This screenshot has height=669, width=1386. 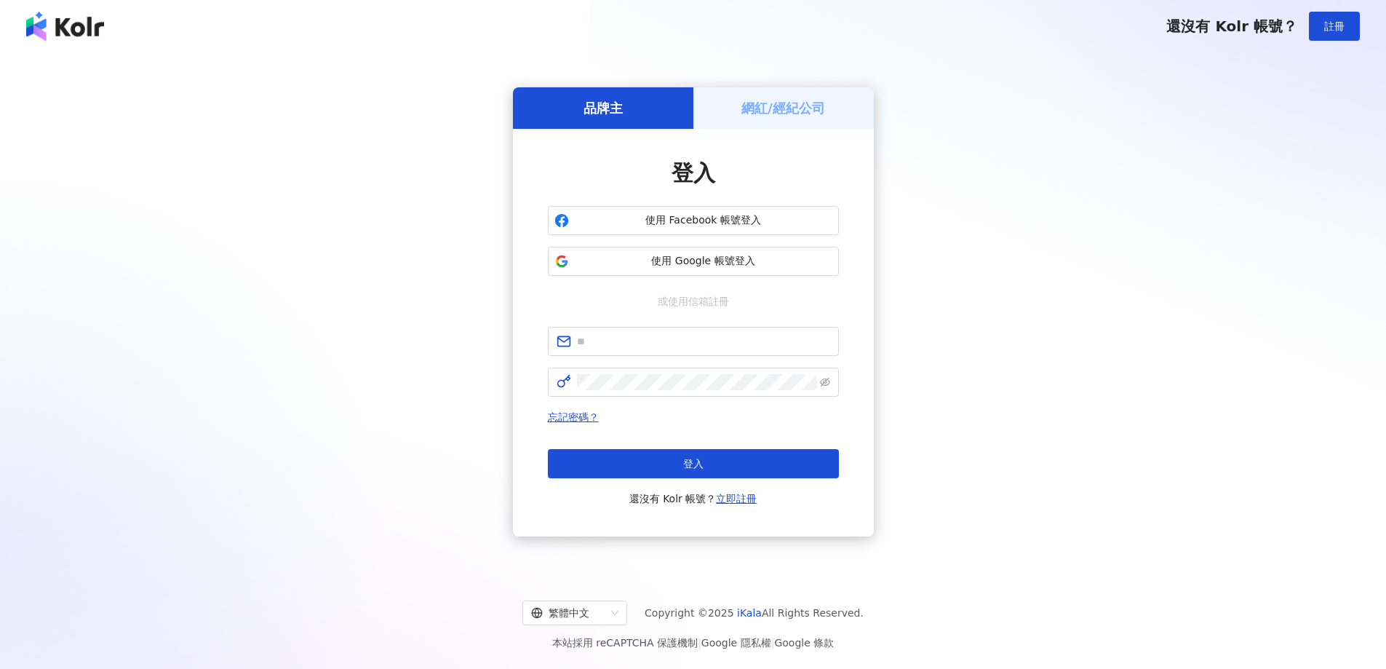 What do you see at coordinates (573, 417) in the screenshot?
I see `a: 忘記密碼？` at bounding box center [573, 417].